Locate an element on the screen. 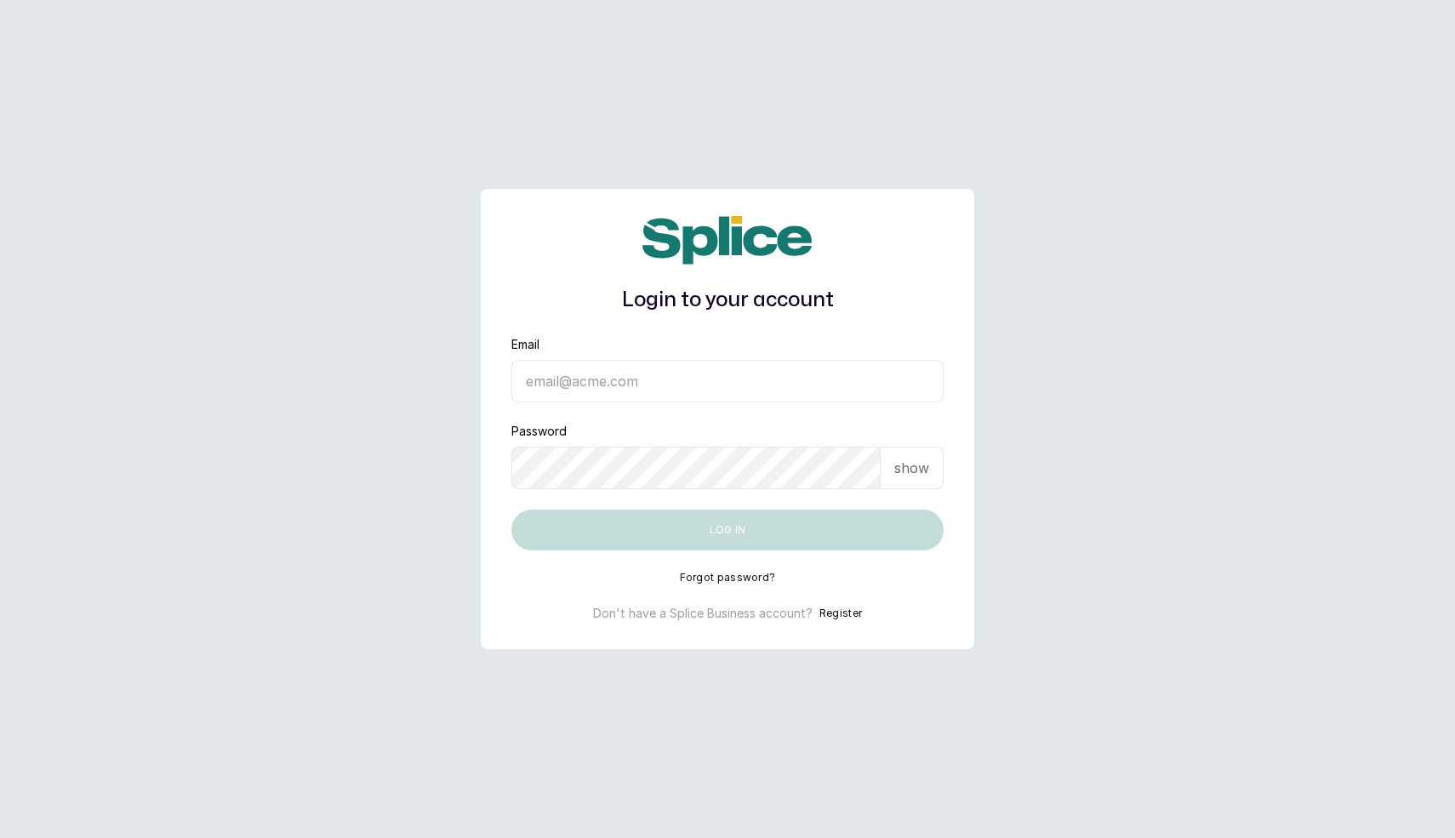 This screenshot has width=1455, height=838. label: Email is located at coordinates (525, 345).